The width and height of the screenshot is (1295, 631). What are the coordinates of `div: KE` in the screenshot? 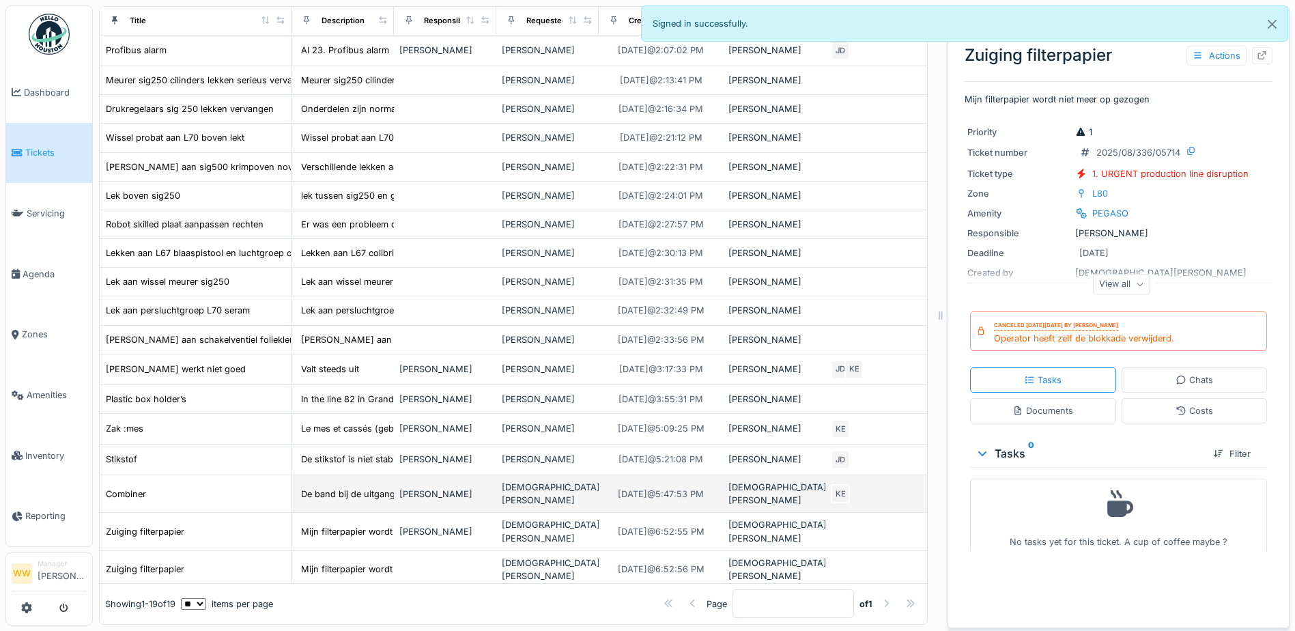 It's located at (840, 429).